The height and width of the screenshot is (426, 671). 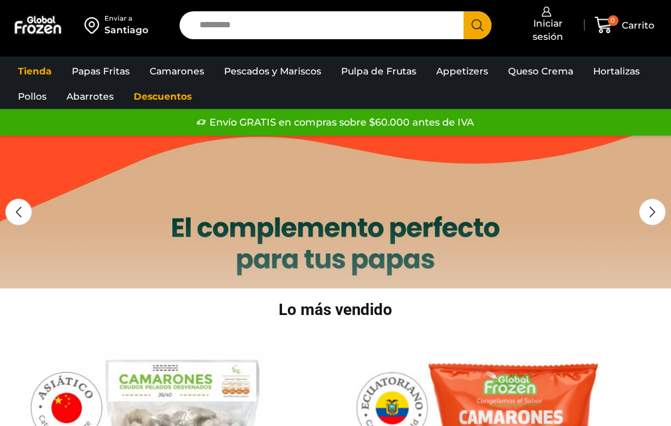 What do you see at coordinates (462, 71) in the screenshot?
I see `a: Appetizers` at bounding box center [462, 71].